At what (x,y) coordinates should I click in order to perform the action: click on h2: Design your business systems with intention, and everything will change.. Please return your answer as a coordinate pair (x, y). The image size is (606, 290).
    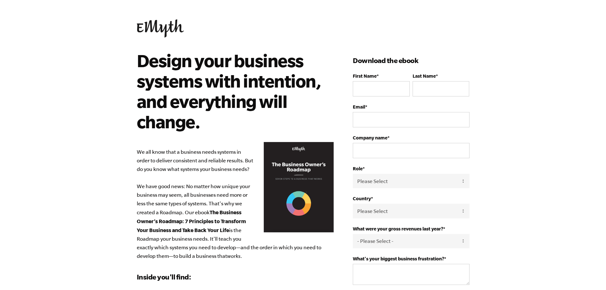
    Looking at the image, I should click on (231, 91).